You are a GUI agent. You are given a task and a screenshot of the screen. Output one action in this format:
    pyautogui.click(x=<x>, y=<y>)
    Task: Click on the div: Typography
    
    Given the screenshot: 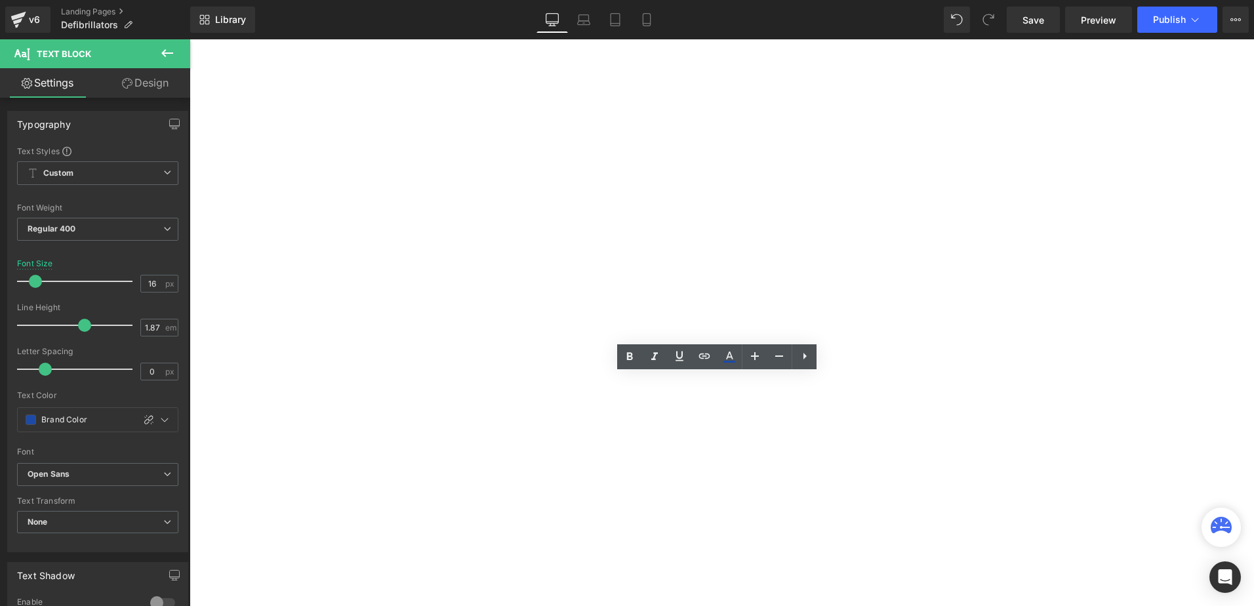 What is the action you would take?
    pyautogui.click(x=44, y=121)
    